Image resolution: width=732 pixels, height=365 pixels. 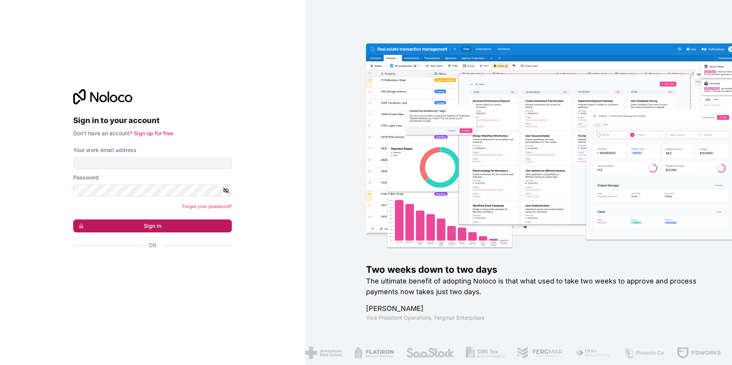 I want to click on h2: The ultimate benefit of adopting Noloco is that what used to take two weeks to approve and proces..., so click(x=537, y=287).